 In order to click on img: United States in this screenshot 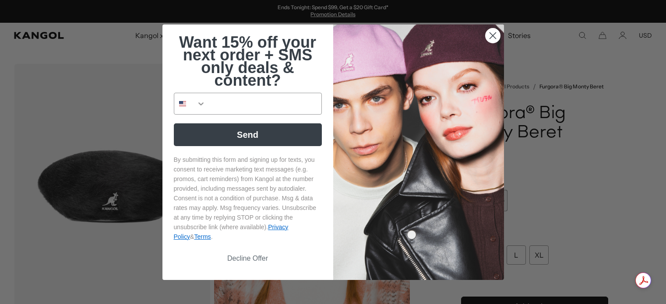, I will do `click(183, 104)`.